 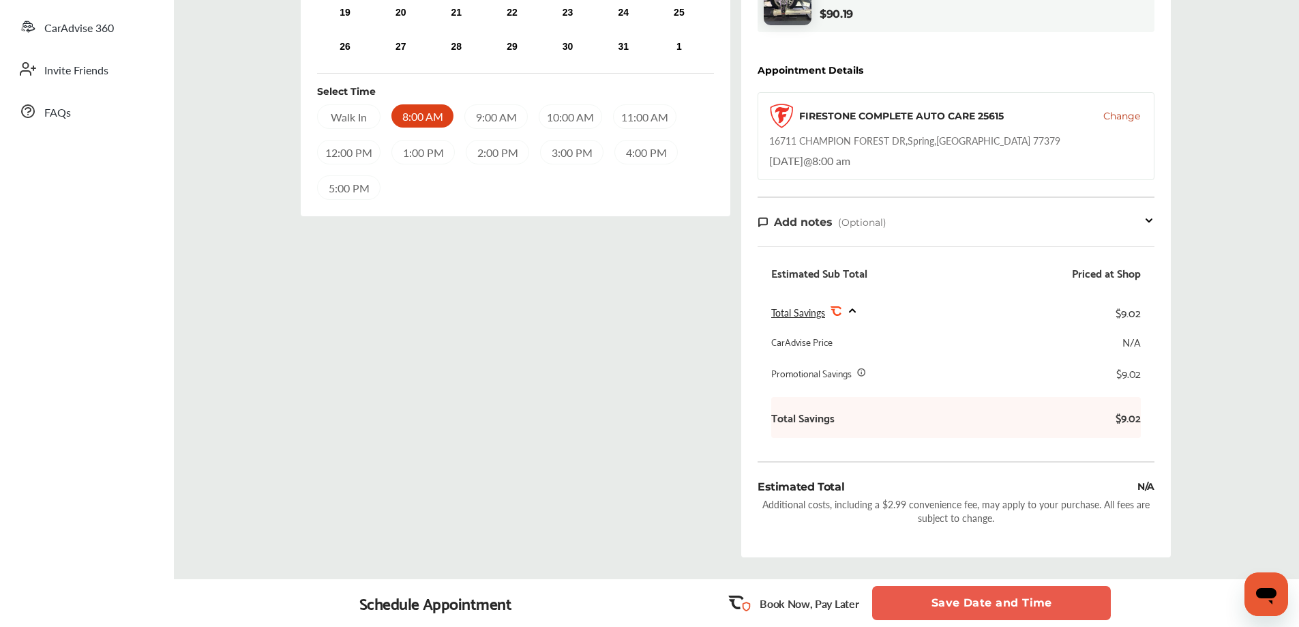 What do you see at coordinates (345, 47) in the screenshot?
I see `div: Choose Sunday, October 26th, 2025` at bounding box center [345, 47].